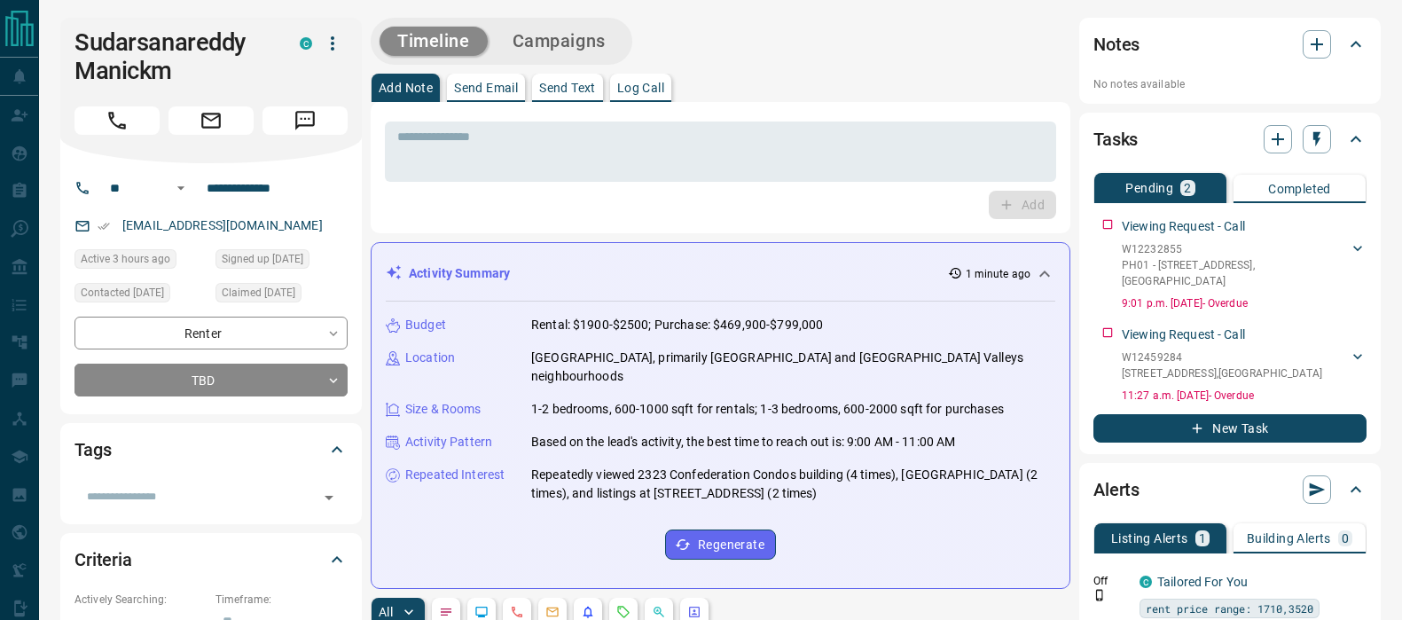 The width and height of the screenshot is (1402, 620). Describe the element at coordinates (426, 325) in the screenshot. I see `p: Budget` at that location.